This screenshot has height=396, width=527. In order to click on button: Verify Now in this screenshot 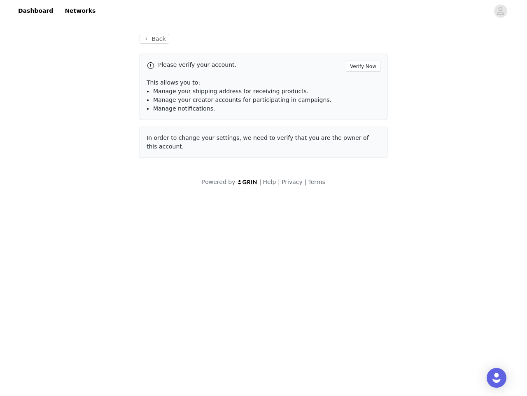, I will do `click(363, 66)`.